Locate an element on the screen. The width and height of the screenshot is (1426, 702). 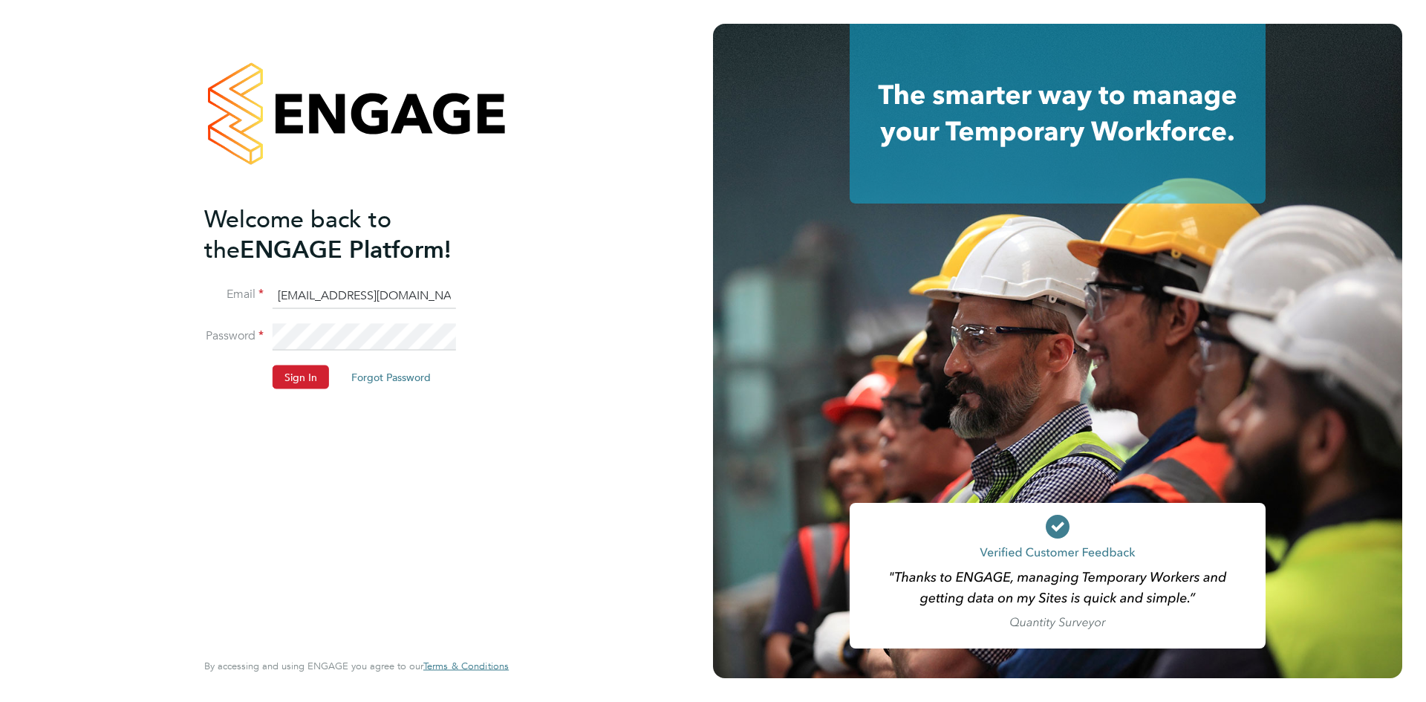
label: Password is located at coordinates (234, 336).